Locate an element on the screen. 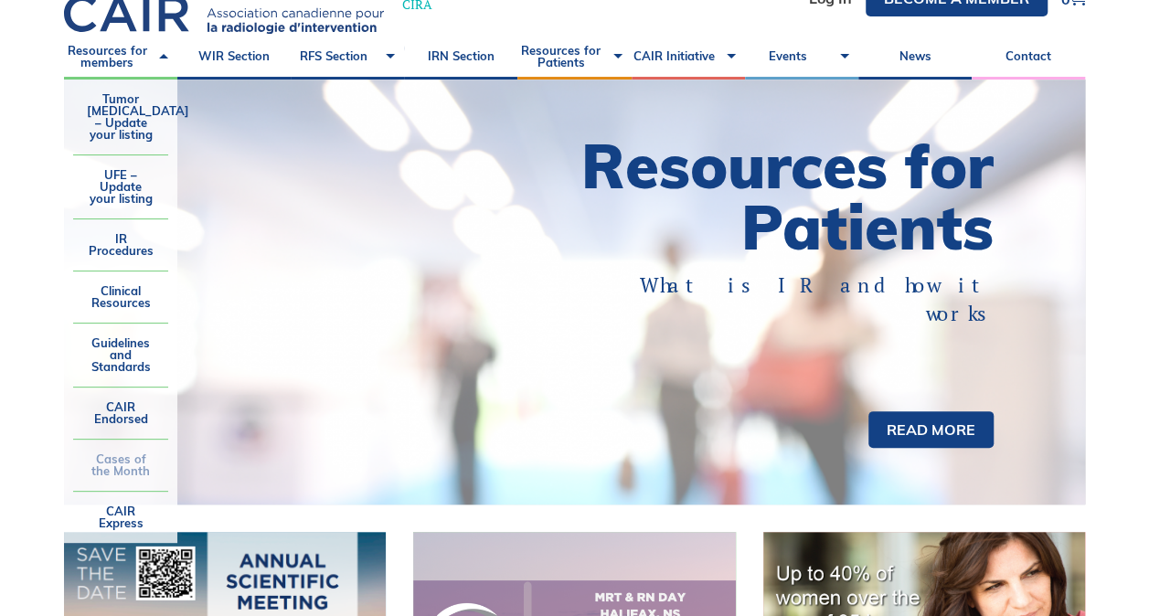 The width and height of the screenshot is (1149, 616). a: CAIR Initiative is located at coordinates (688, 57).